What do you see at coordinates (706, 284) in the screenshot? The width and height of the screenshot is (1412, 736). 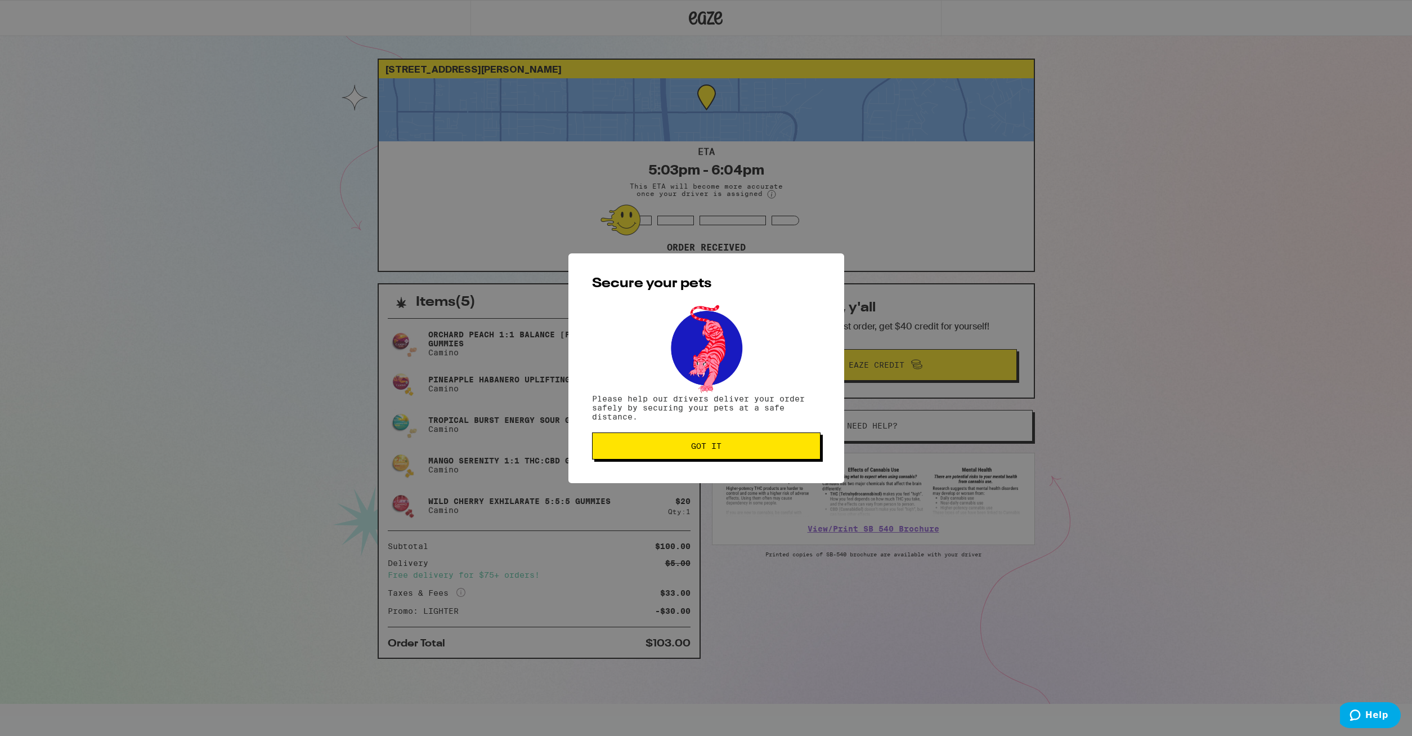 I see `h2: Secure your pets` at bounding box center [706, 284].